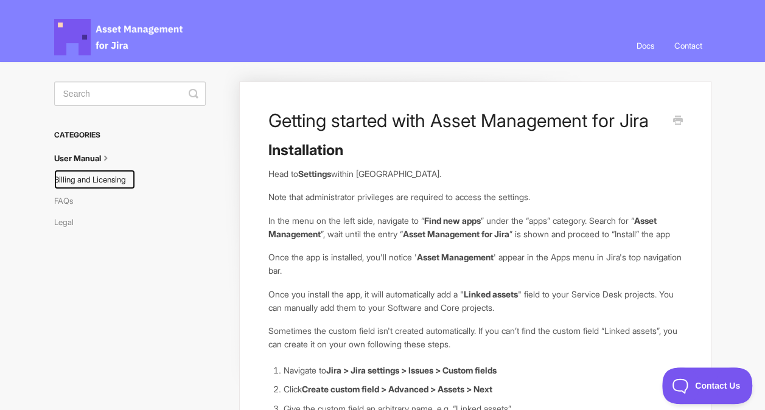  I want to click on strong: Settings, so click(314, 174).